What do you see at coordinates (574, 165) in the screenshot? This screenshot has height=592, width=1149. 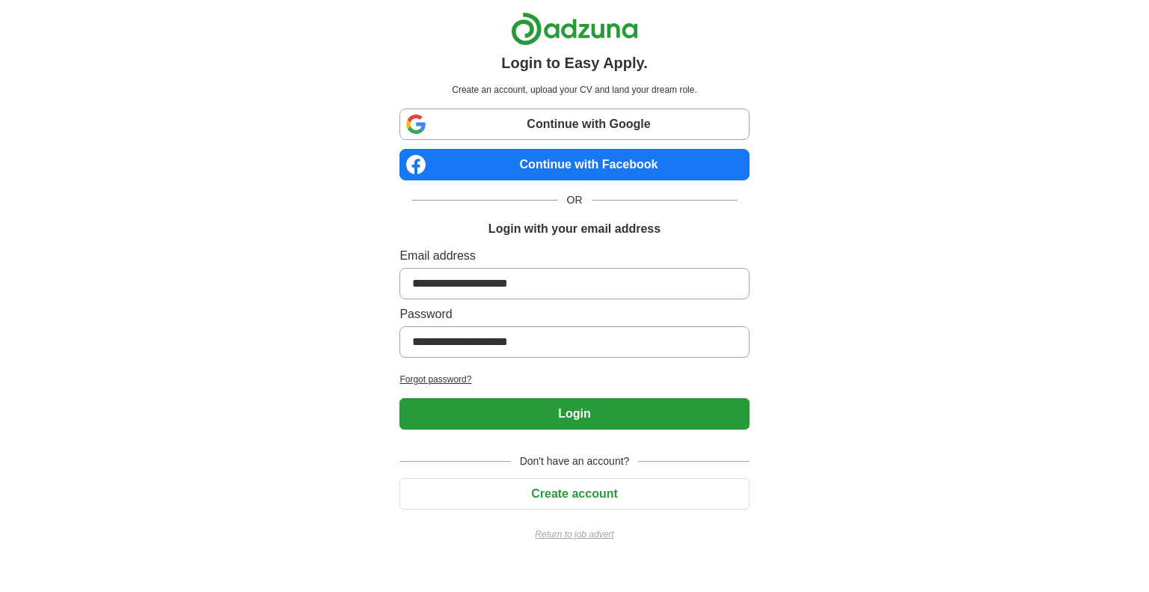 I see `a: Continue with Facebook` at bounding box center [574, 165].